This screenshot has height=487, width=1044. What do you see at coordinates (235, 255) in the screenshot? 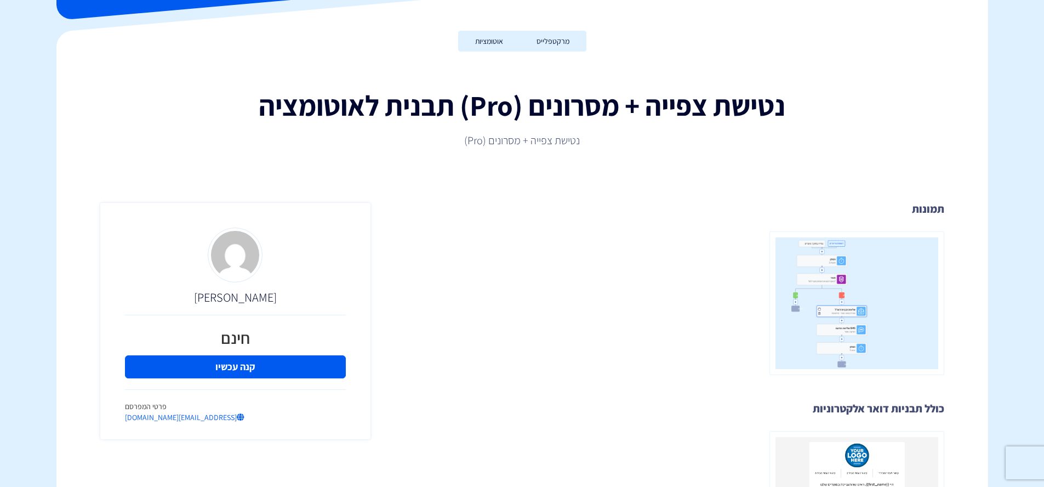
I see `img: d4fe36f24926ae2e6254bfc5557d6d03` at bounding box center [235, 255].